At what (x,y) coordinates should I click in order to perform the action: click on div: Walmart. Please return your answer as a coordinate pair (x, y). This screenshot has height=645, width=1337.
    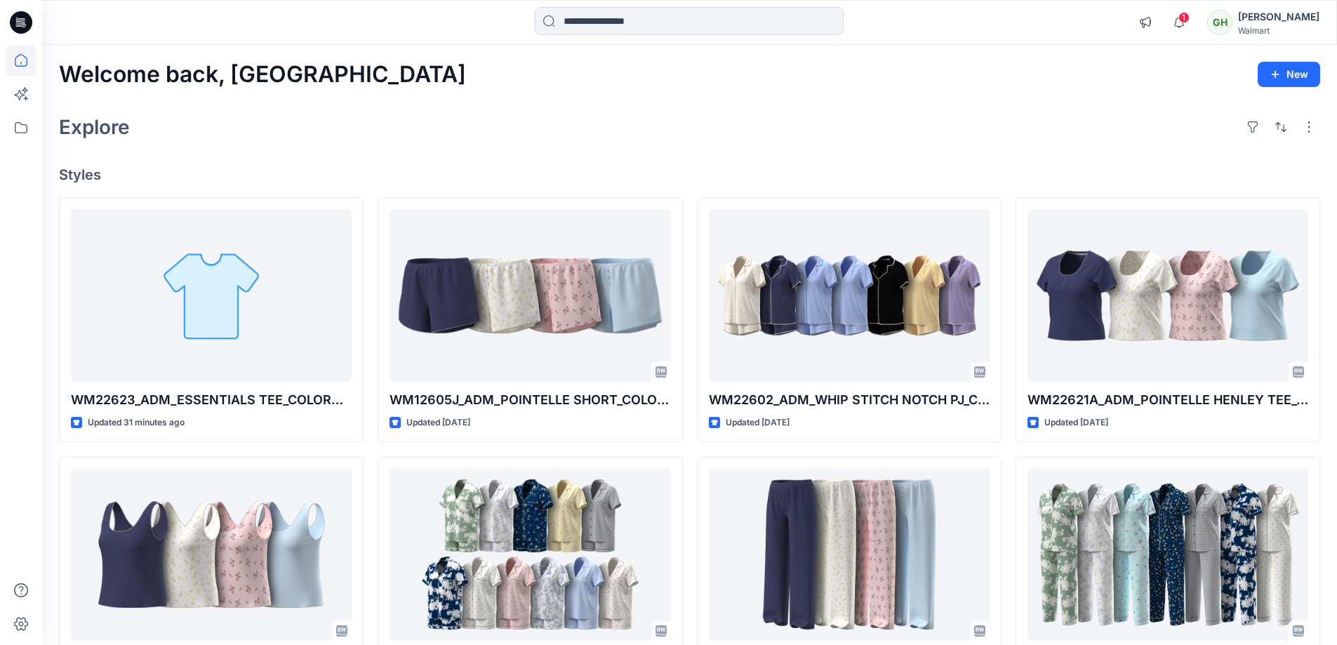
    Looking at the image, I should click on (1279, 30).